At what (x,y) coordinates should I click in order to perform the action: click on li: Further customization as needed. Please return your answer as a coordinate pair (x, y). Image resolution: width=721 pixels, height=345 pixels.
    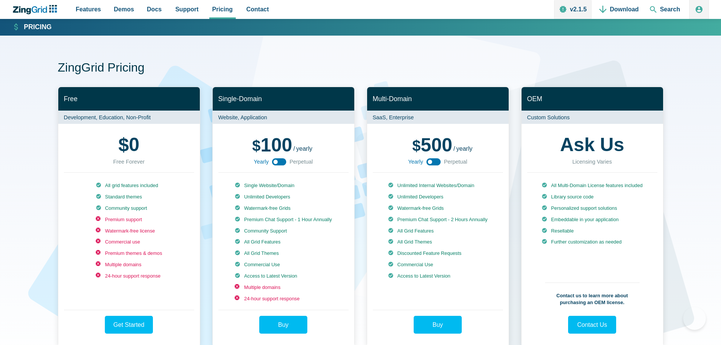
    Looking at the image, I should click on (592, 242).